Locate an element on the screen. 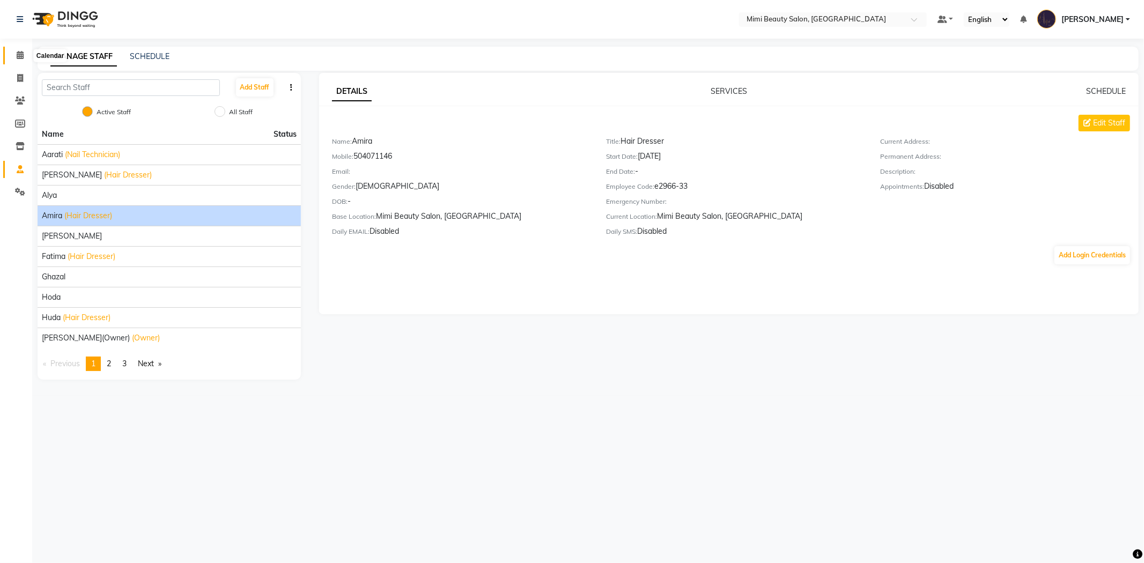 The image size is (1144, 563). span: 3 is located at coordinates (124, 364).